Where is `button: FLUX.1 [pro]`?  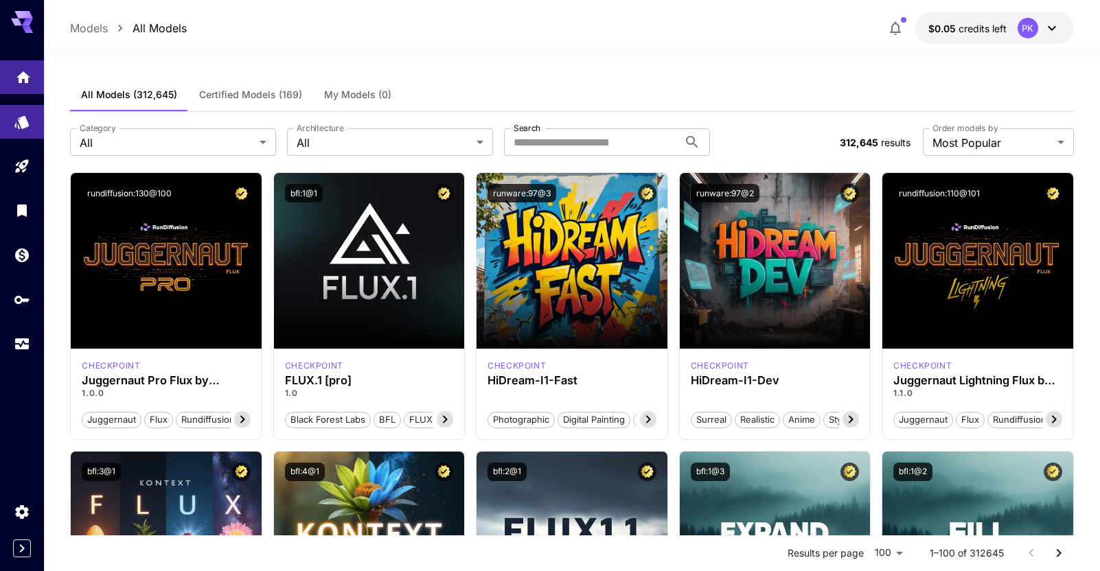 button: FLUX.1 [pro] is located at coordinates (435, 420).